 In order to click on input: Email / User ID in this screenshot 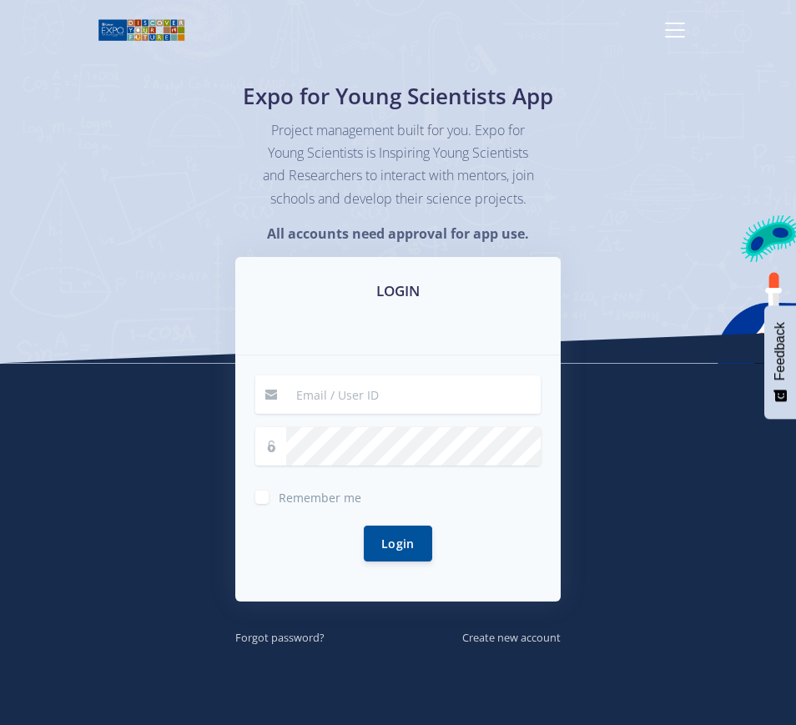, I will do `click(413, 395)`.